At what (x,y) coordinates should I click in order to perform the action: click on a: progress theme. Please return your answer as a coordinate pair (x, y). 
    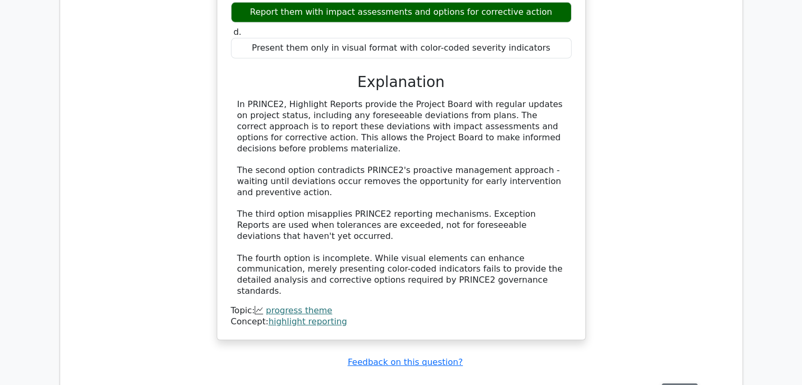
    Looking at the image, I should click on (299, 310).